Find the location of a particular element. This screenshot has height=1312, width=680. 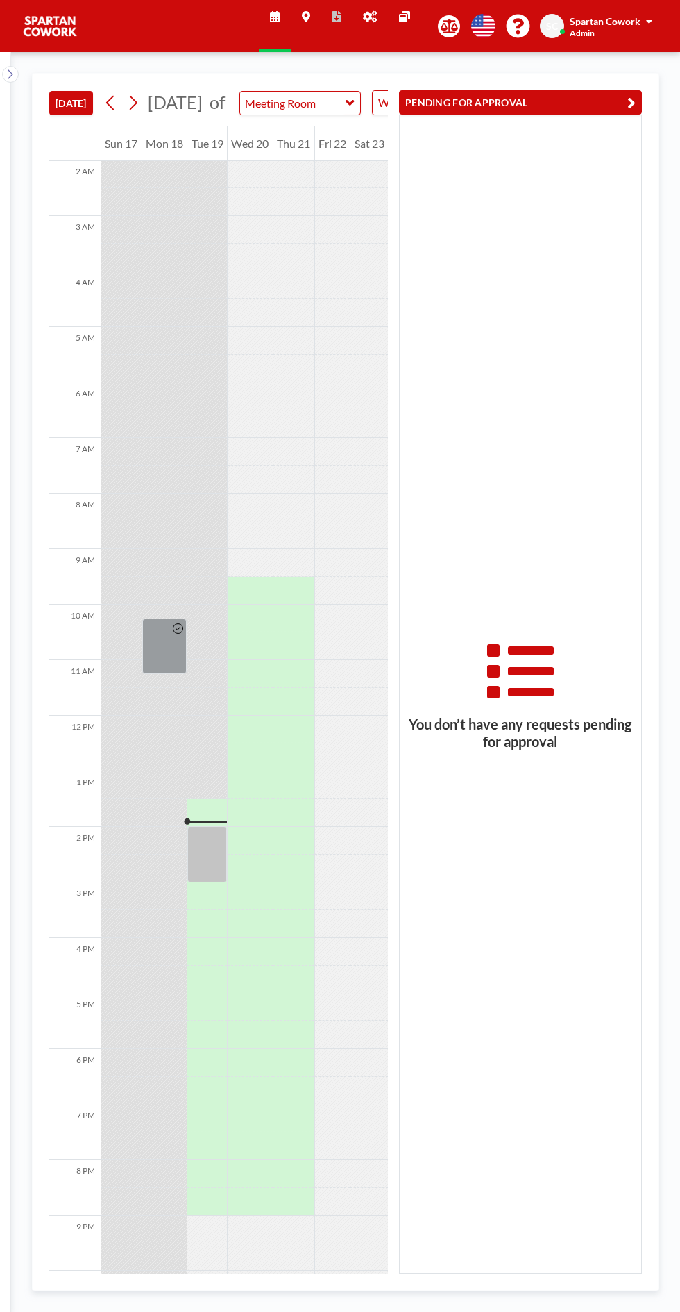

div: 11 AM is located at coordinates (75, 688).